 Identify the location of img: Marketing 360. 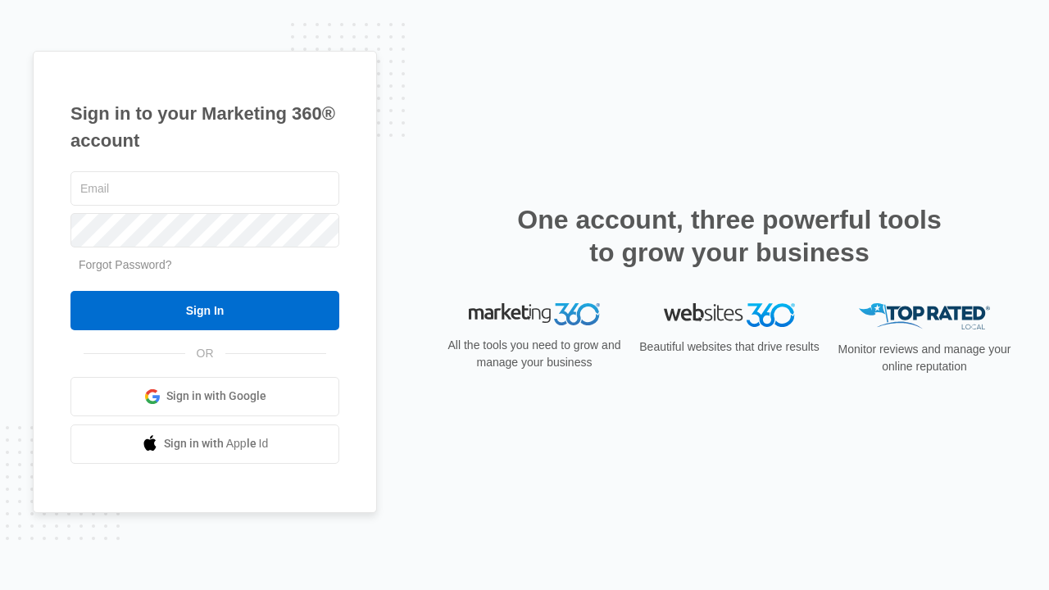
(534, 315).